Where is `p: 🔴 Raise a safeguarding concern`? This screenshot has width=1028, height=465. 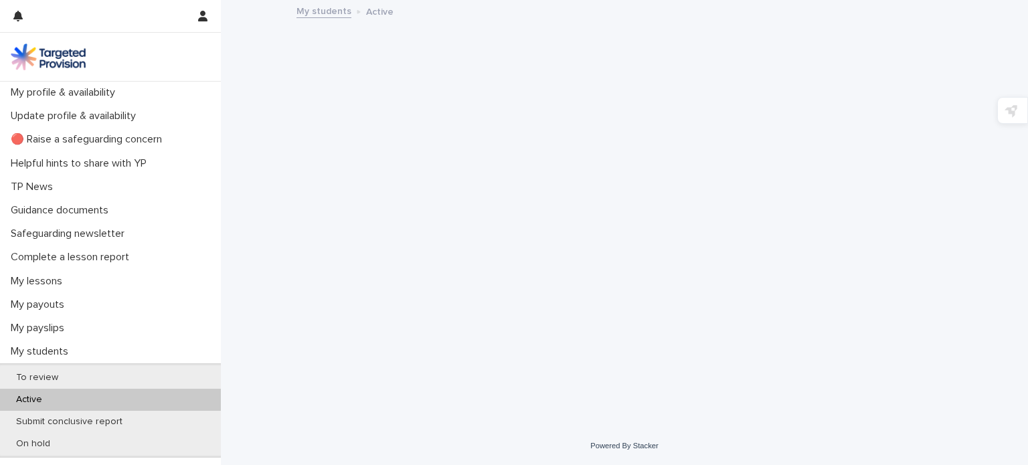
p: 🔴 Raise a safeguarding concern is located at coordinates (89, 139).